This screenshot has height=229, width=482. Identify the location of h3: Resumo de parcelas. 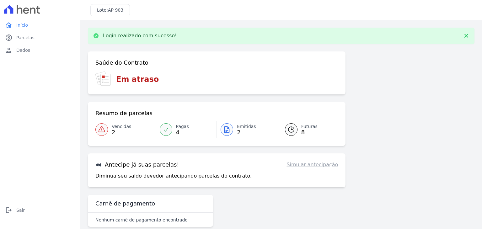
(124, 113).